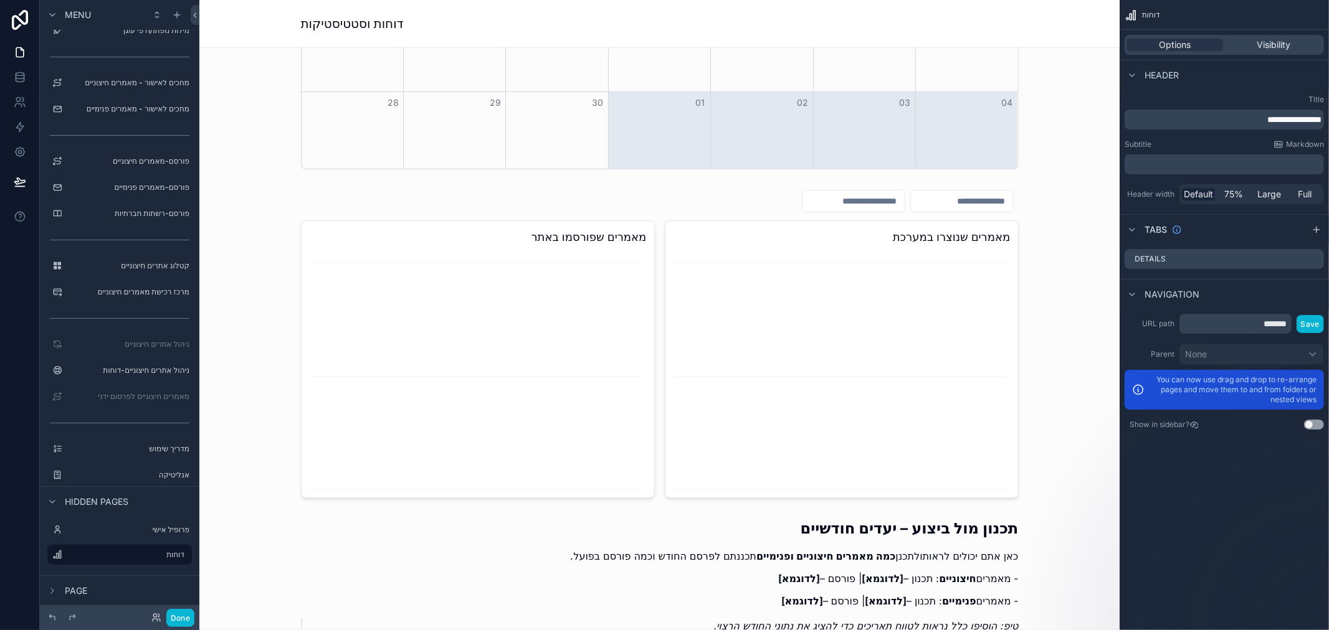 This screenshot has width=1329, height=630. I want to click on button: 04, so click(1007, 103).